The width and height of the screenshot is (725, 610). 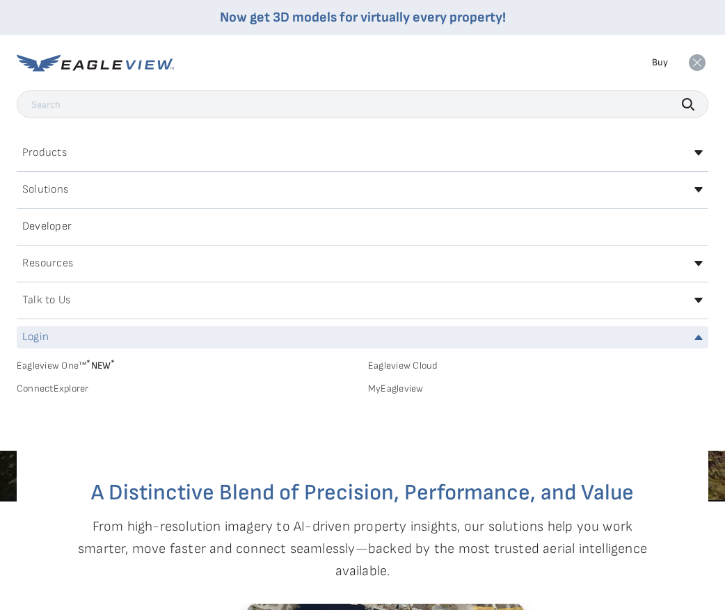 I want to click on a: Eagleview One™*NEW*, so click(x=187, y=363).